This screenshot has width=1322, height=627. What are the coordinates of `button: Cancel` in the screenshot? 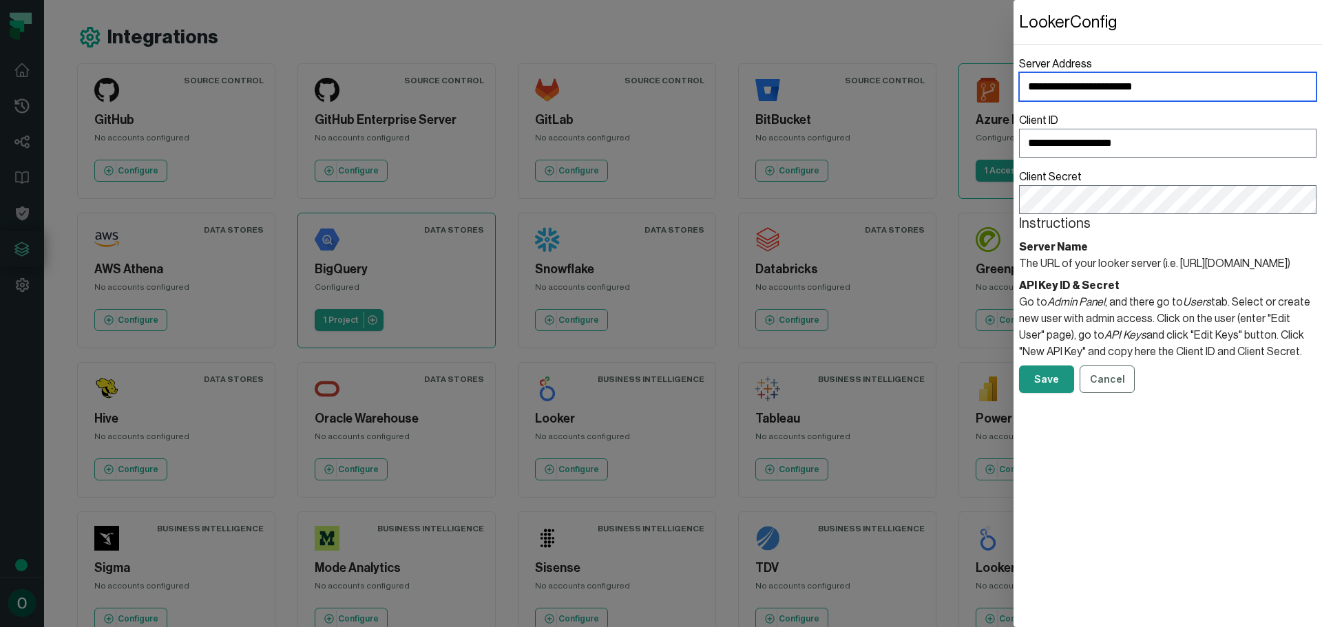 It's located at (1107, 379).